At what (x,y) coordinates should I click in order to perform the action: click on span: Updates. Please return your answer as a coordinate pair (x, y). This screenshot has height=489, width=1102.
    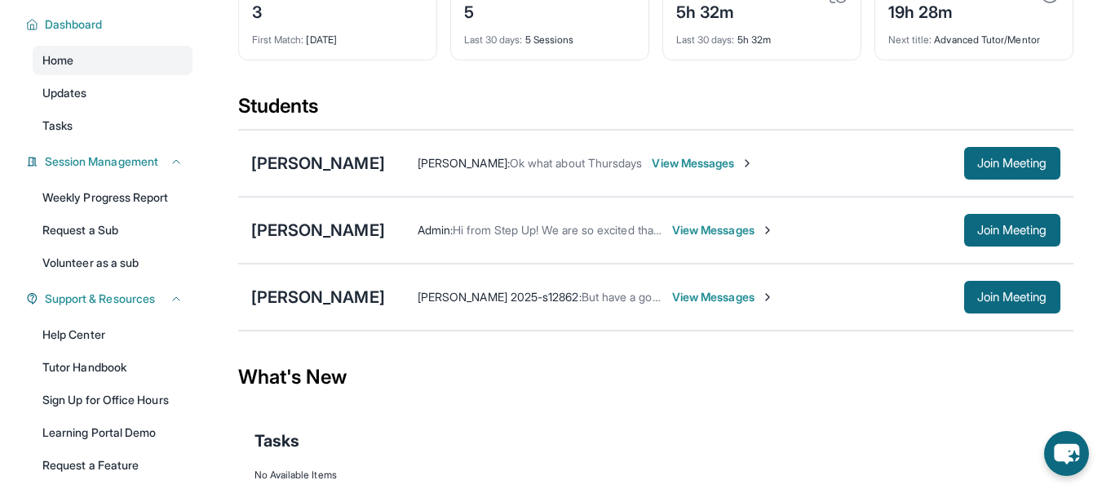
    Looking at the image, I should click on (64, 93).